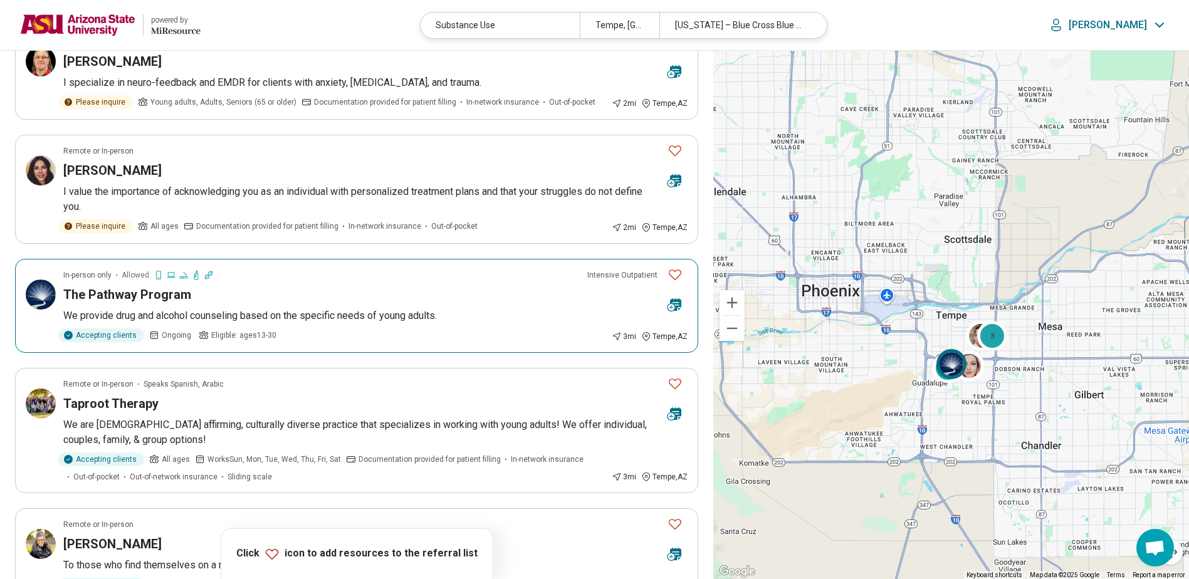  Describe the element at coordinates (1159, 575) in the screenshot. I see `a: Report a map error` at that location.